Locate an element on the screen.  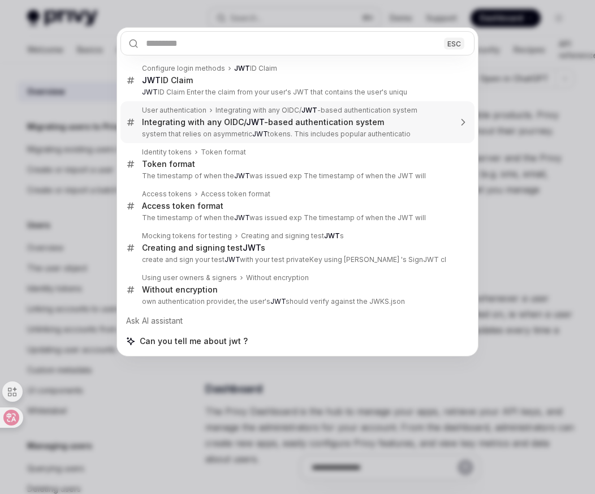
div: Ask AI assistant is located at coordinates (298, 321).